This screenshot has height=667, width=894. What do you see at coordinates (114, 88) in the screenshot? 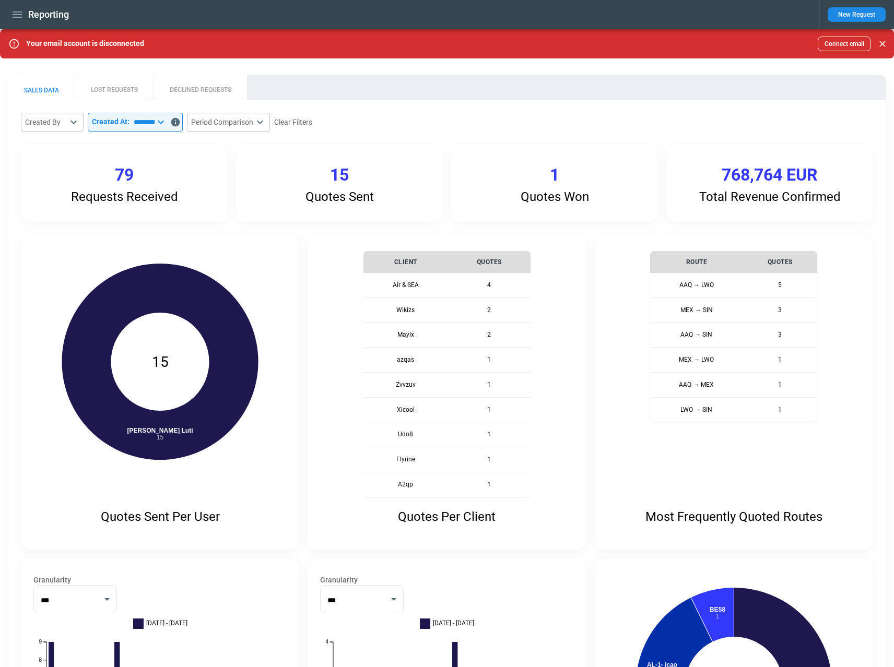
I see `button: LOST REQUESTS` at bounding box center [114, 88].